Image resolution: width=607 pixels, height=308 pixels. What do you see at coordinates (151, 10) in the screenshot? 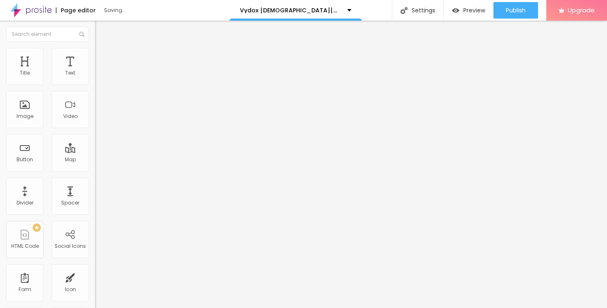
I see `div: Saving...` at bounding box center [151, 10].